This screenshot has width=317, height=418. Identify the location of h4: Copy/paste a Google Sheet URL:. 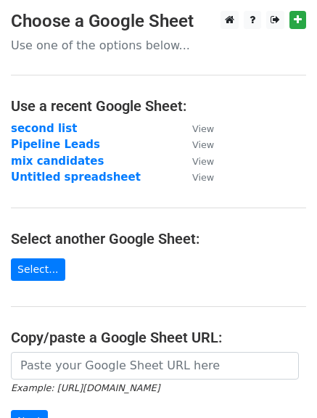
(158, 338).